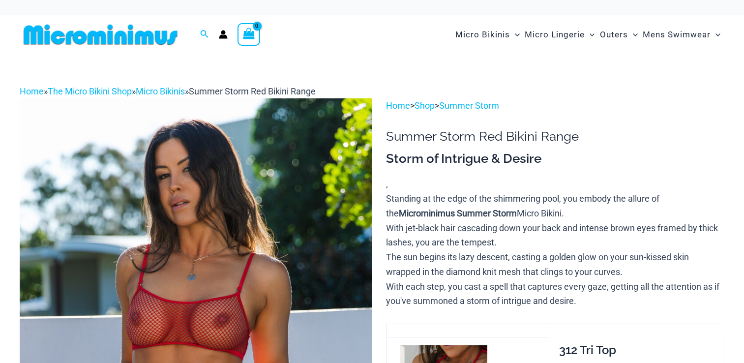 The width and height of the screenshot is (744, 363). I want to click on a: The Micro Bikini Shop, so click(89, 91).